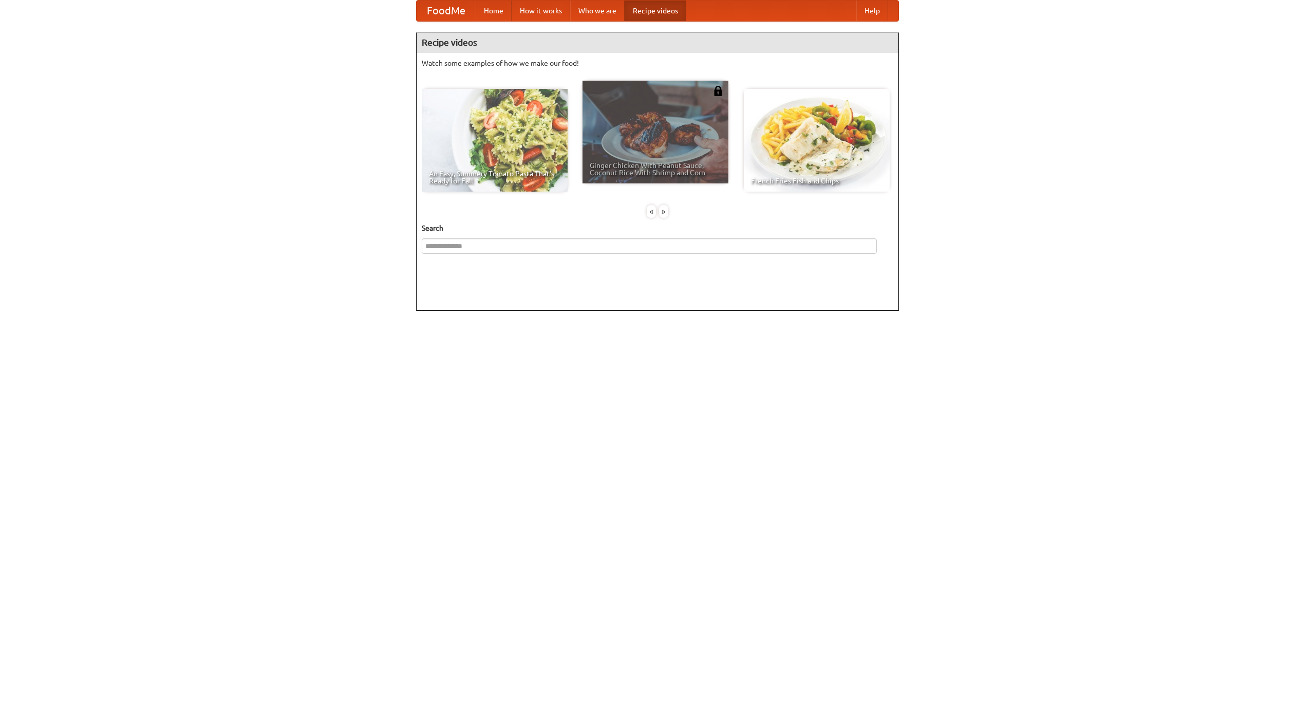 The height and width of the screenshot is (727, 1315). I want to click on a: Home, so click(494, 11).